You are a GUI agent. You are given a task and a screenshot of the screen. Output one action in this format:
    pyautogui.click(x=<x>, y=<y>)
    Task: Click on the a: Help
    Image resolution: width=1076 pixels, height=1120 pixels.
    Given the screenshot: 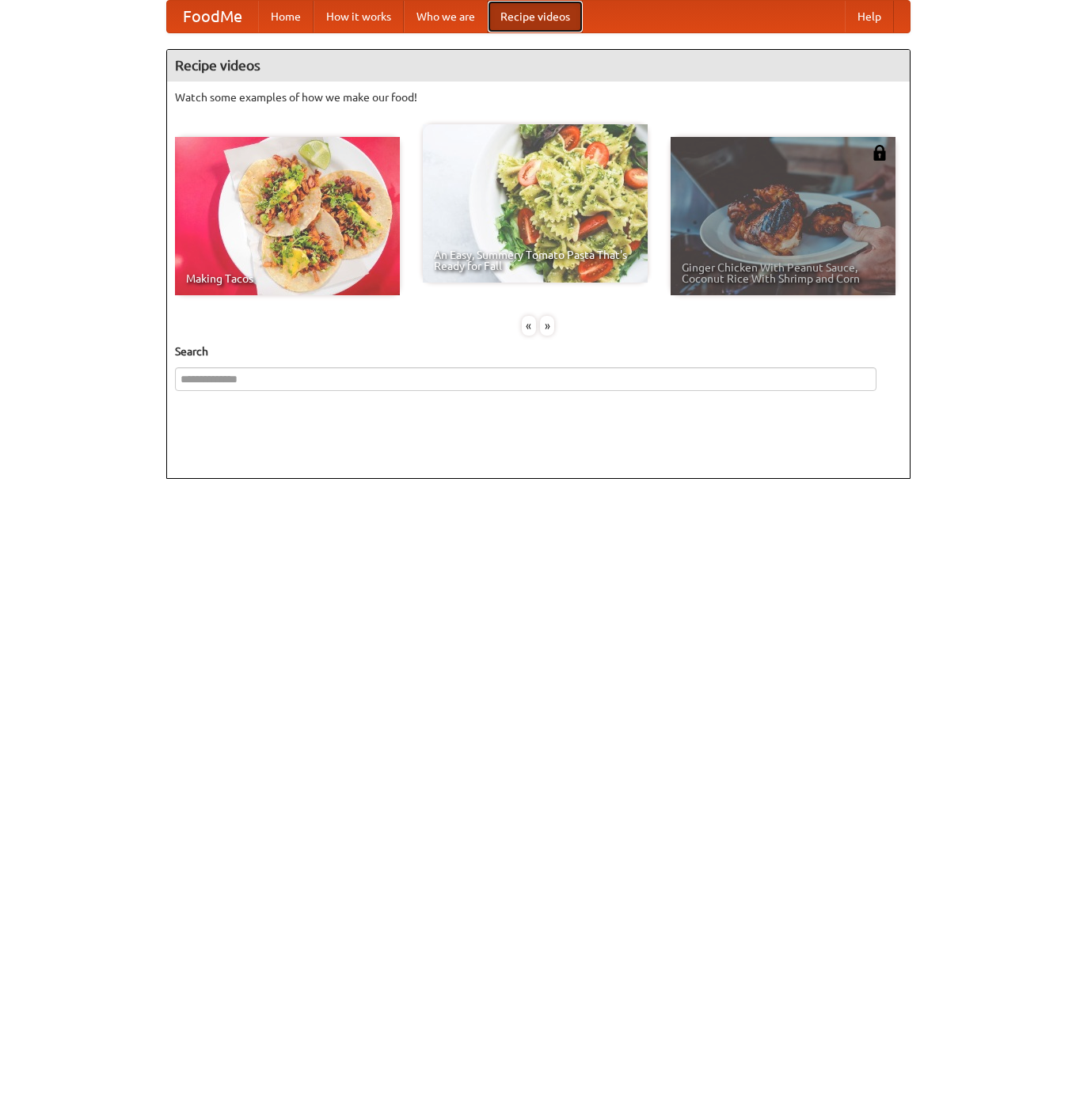 What is the action you would take?
    pyautogui.click(x=870, y=17)
    